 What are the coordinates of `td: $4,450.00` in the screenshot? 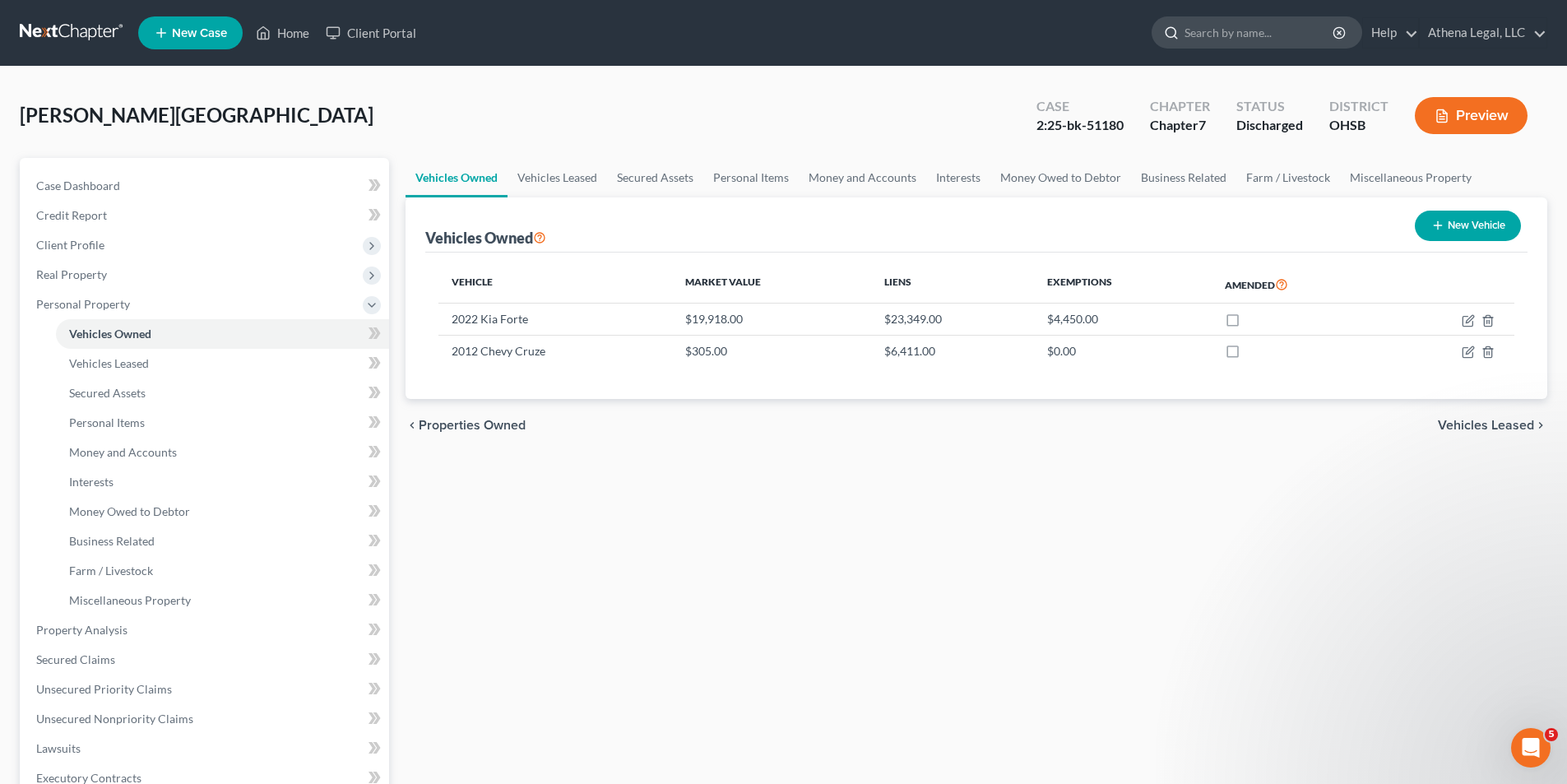 It's located at (1123, 319).